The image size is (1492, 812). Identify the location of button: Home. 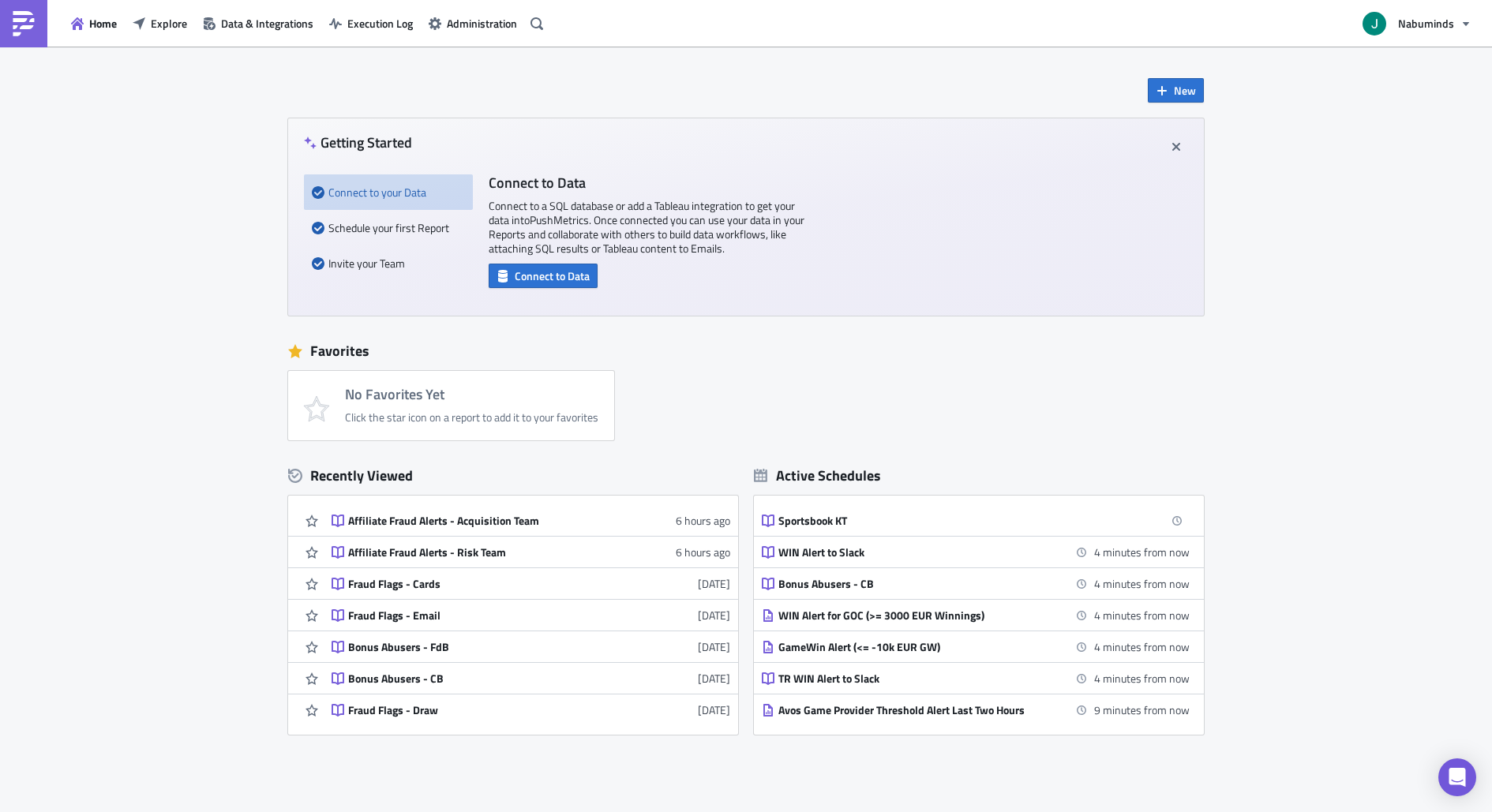
(94, 23).